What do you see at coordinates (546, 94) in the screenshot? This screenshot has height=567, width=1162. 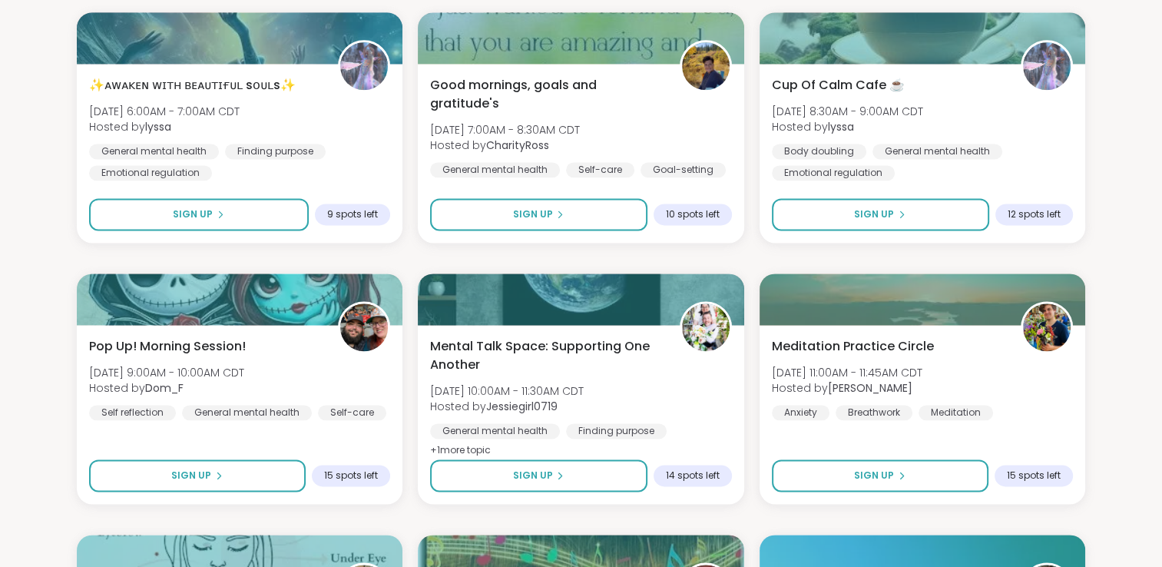 I see `span: Good mornings, goals and gratitude's` at bounding box center [546, 94].